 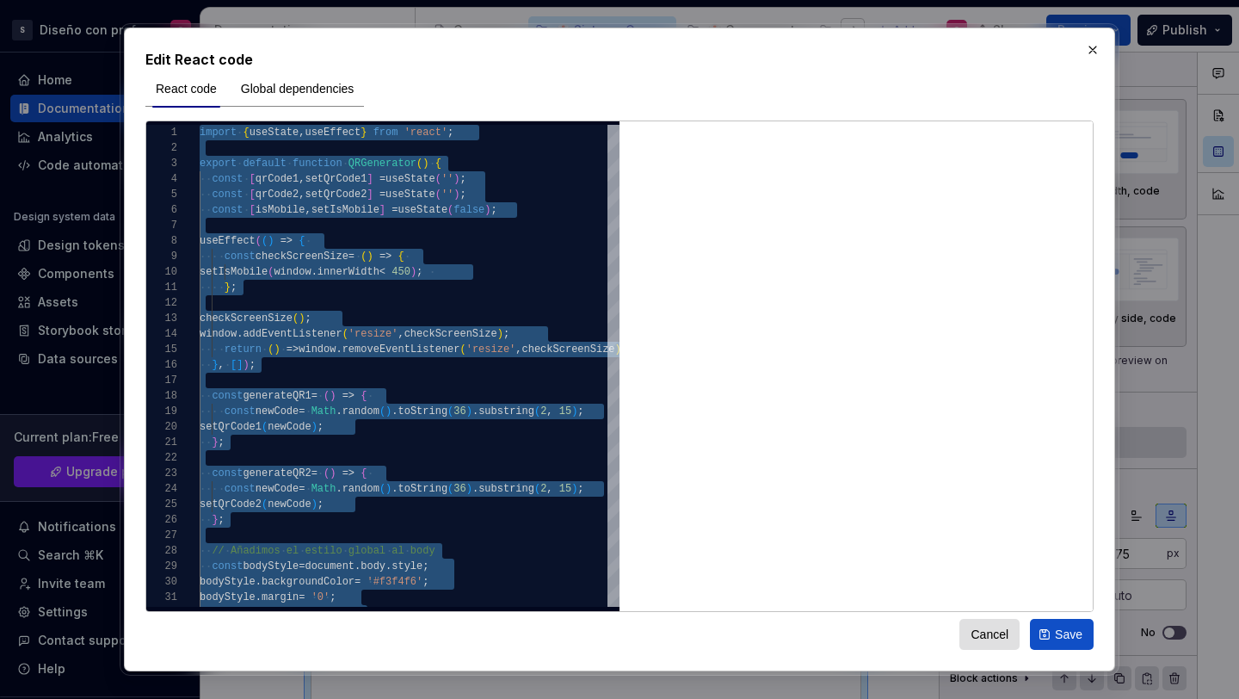 What do you see at coordinates (186, 89) in the screenshot?
I see `button: React code` at bounding box center [186, 89].